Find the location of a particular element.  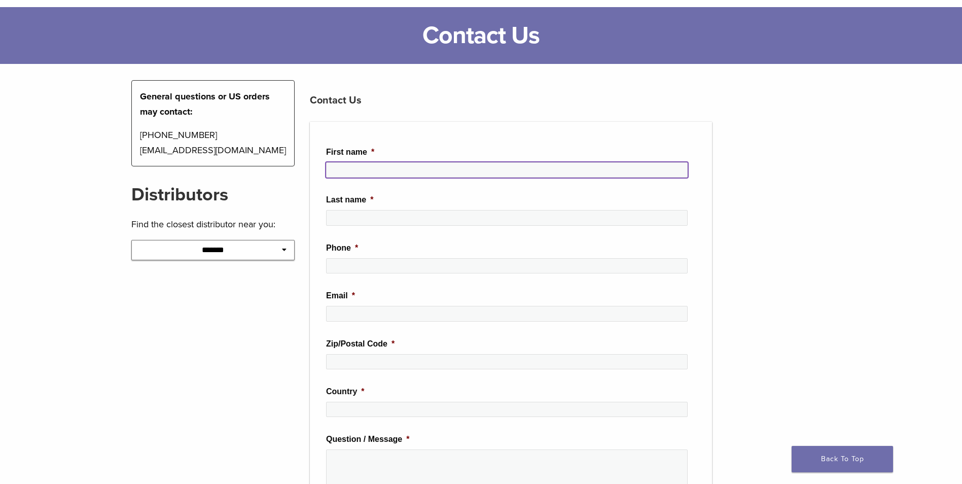

p: Find the closest distributor near you: is located at coordinates (213, 224).